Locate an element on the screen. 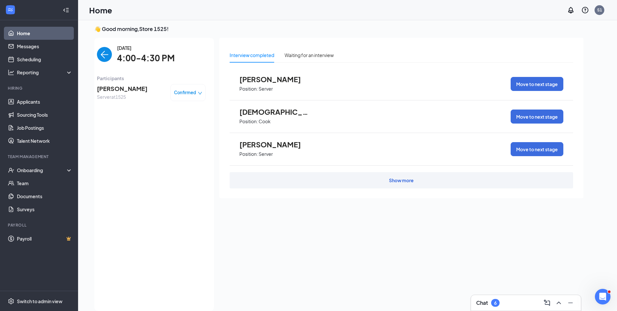  a: Documents is located at coordinates (45, 196).